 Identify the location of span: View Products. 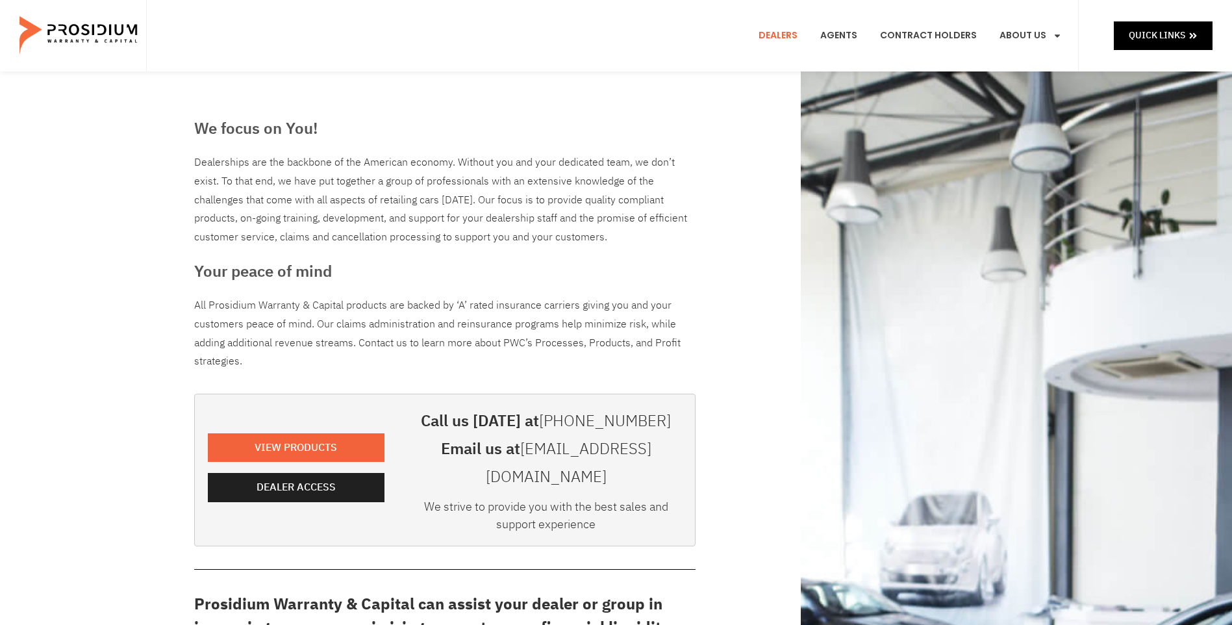
(296, 448).